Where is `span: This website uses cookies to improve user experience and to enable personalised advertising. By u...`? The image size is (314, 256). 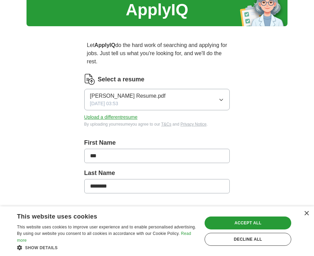
span: This website uses cookies to improve user experience and to enable personalised advertising. By u... is located at coordinates (106, 230).